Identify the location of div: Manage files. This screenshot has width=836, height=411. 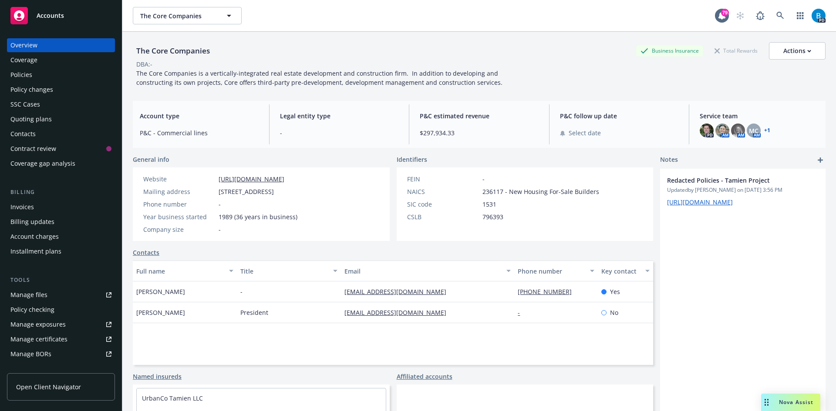
(29, 295).